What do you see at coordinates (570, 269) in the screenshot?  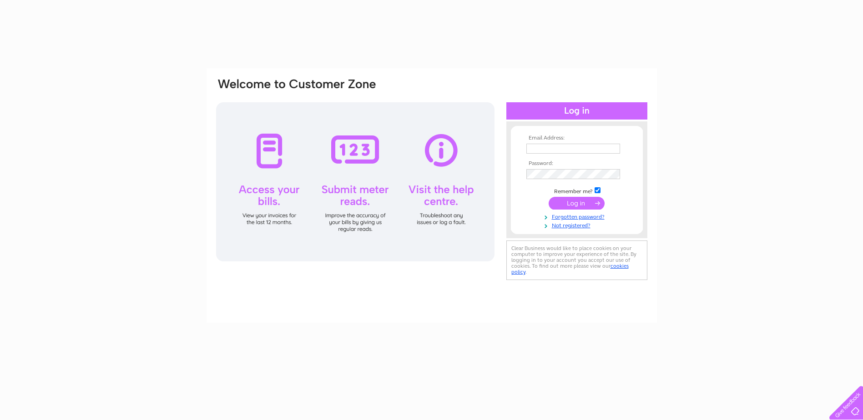 I see `a: cookies policy` at bounding box center [570, 269].